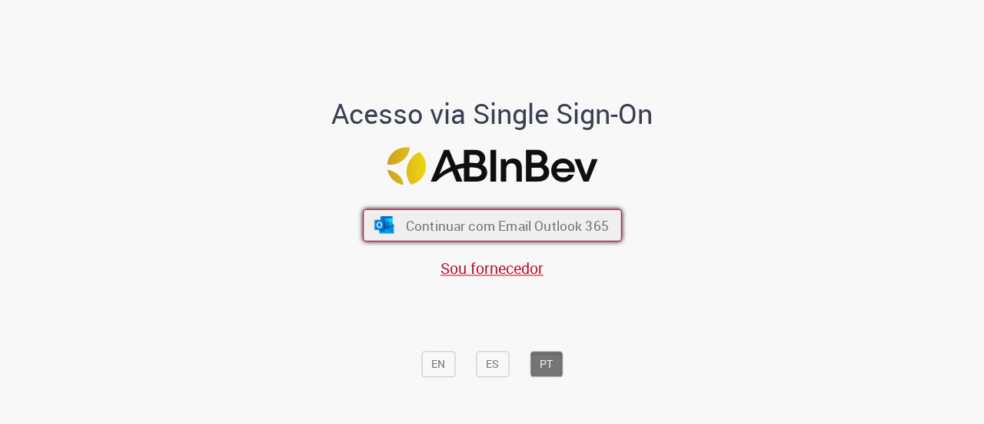  Describe the element at coordinates (492, 114) in the screenshot. I see `h1: Acesso via Single Sign-On` at that location.